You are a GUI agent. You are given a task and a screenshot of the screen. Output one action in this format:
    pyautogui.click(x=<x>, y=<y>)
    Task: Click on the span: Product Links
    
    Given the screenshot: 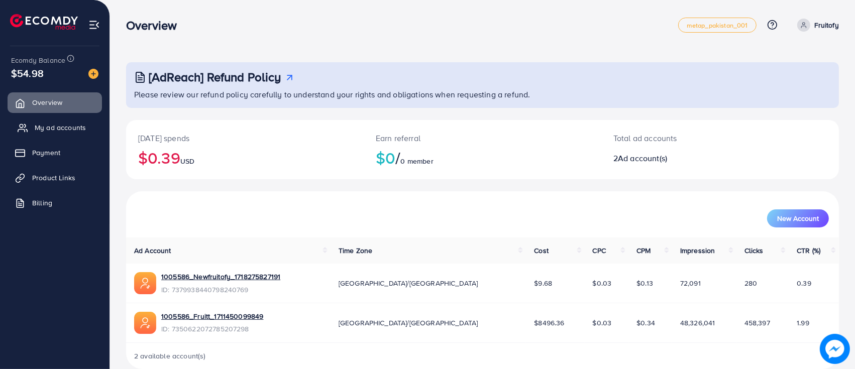 What is the action you would take?
    pyautogui.click(x=54, y=178)
    